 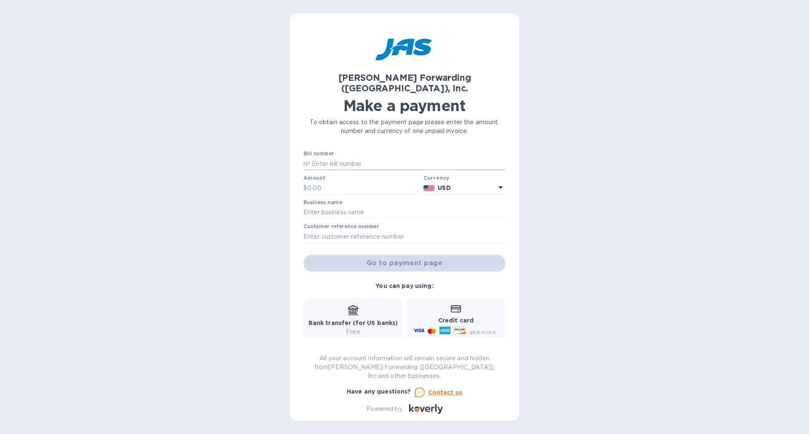 I want to click on input: Enter customer reference number, so click(x=404, y=237).